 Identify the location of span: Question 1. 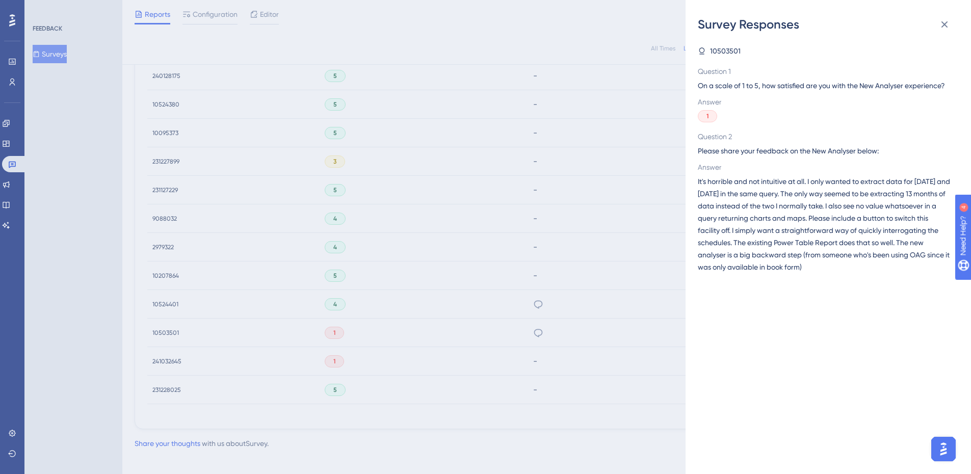
(824, 71).